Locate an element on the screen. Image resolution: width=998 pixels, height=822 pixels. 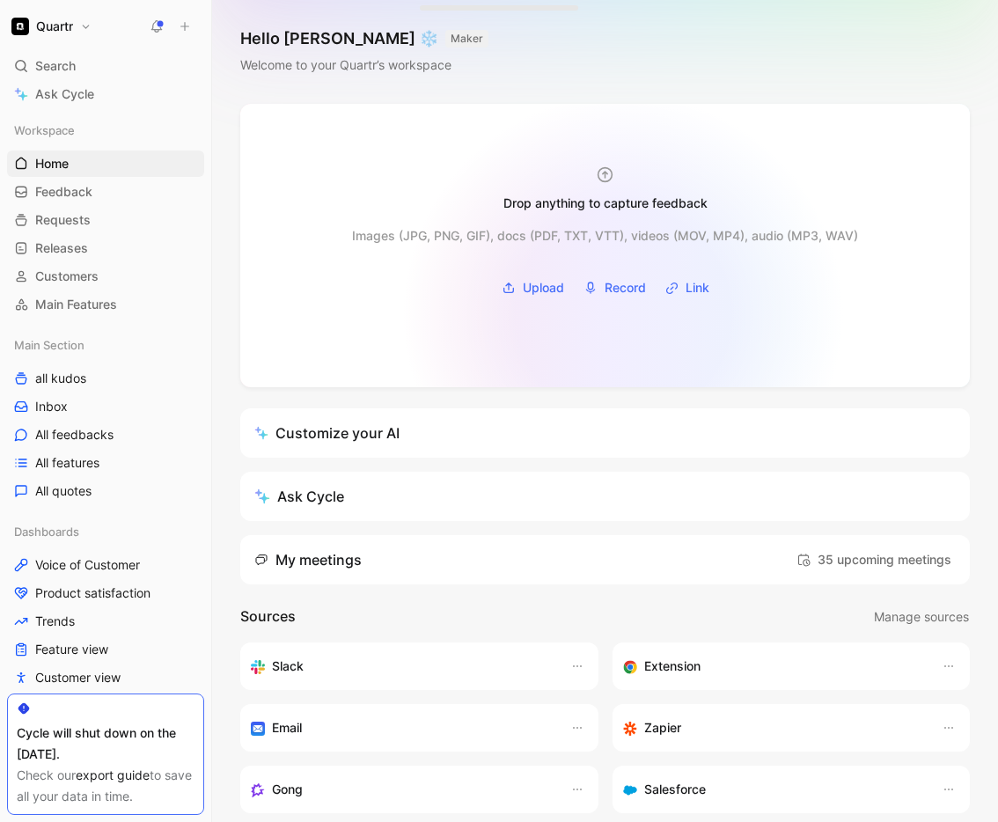
button: Manage sources is located at coordinates (921, 617).